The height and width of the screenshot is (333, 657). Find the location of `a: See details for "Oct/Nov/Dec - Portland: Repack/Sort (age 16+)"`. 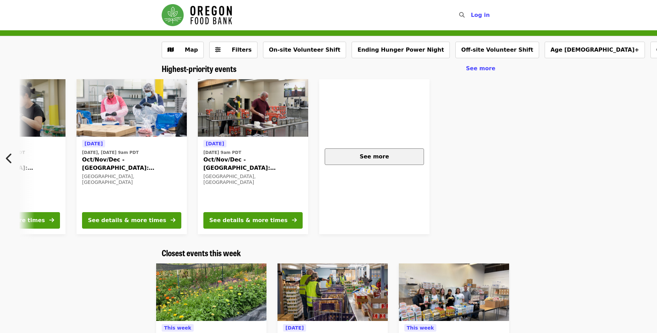

a: See details for "Oct/Nov/Dec - Portland: Repack/Sort (age 16+)" is located at coordinates (253, 157).